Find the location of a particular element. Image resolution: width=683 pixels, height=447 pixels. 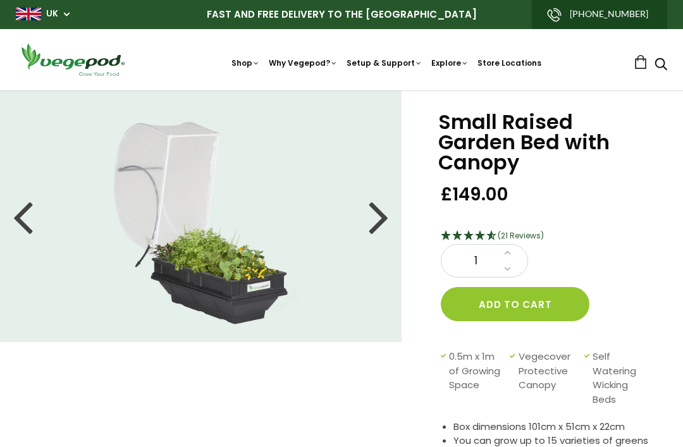

div: 4.71 Stars - 21 Reviews is located at coordinates (546, 237).